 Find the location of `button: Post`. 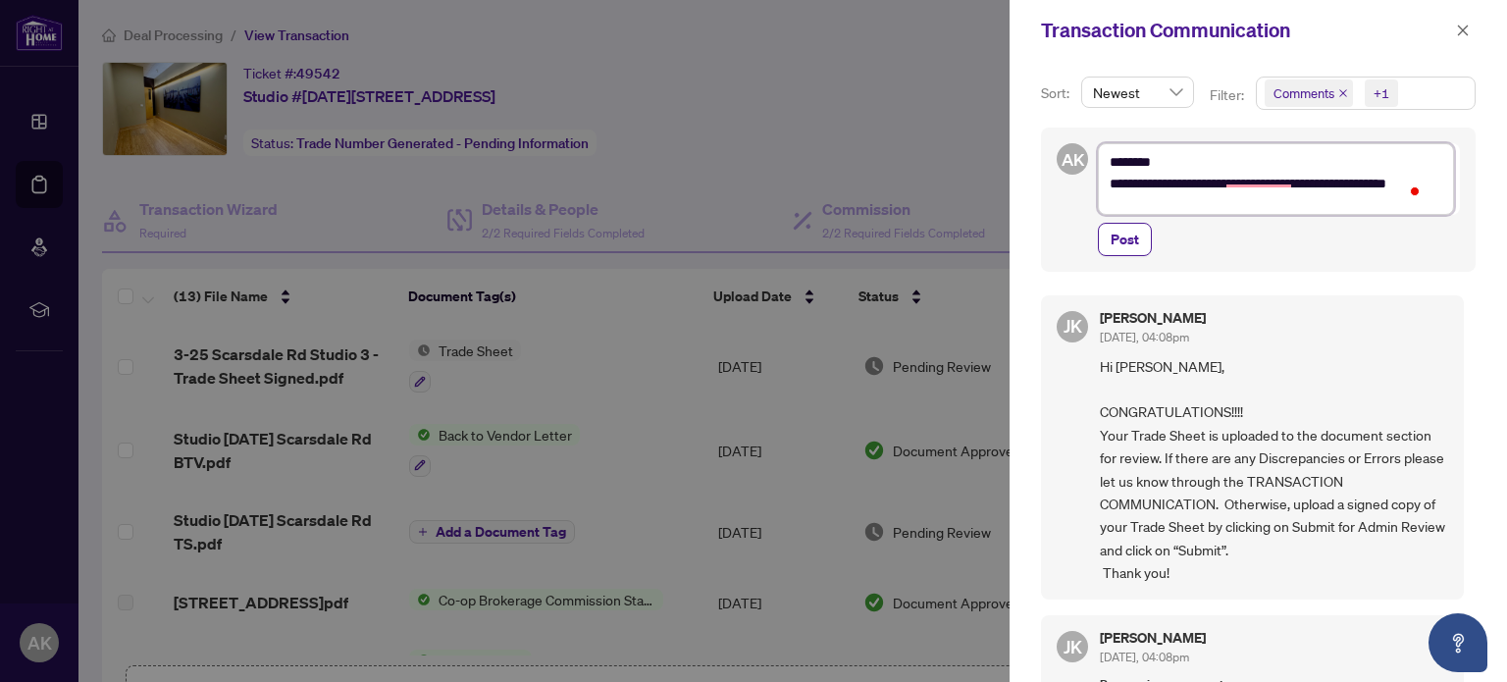

button: Post is located at coordinates (1124, 239).